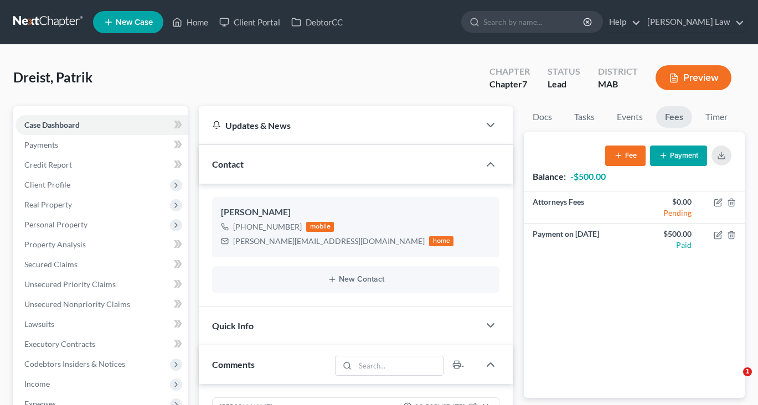 The image size is (758, 405). What do you see at coordinates (233, 364) in the screenshot?
I see `span: Comments` at bounding box center [233, 364].